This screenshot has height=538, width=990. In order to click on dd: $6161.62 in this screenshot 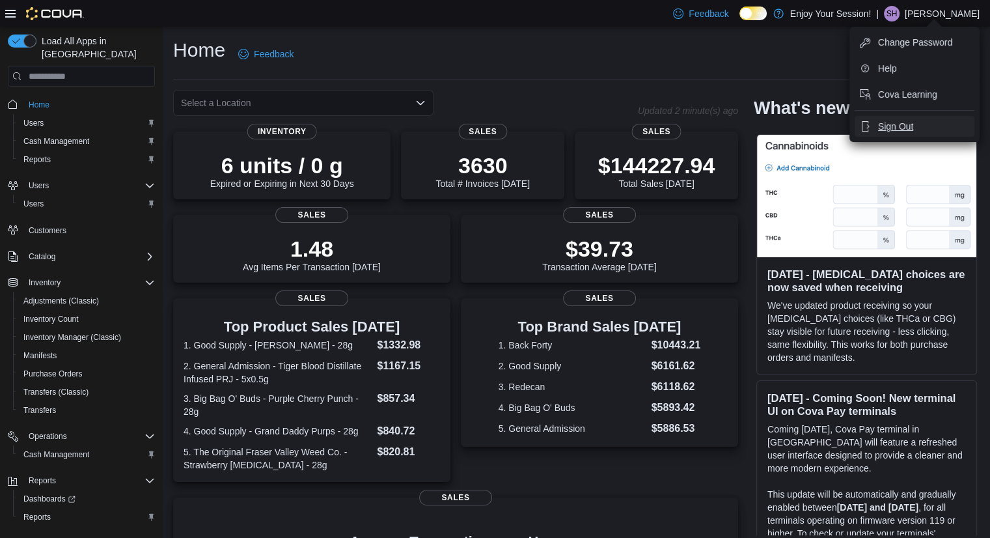, I will do `click(676, 366)`.